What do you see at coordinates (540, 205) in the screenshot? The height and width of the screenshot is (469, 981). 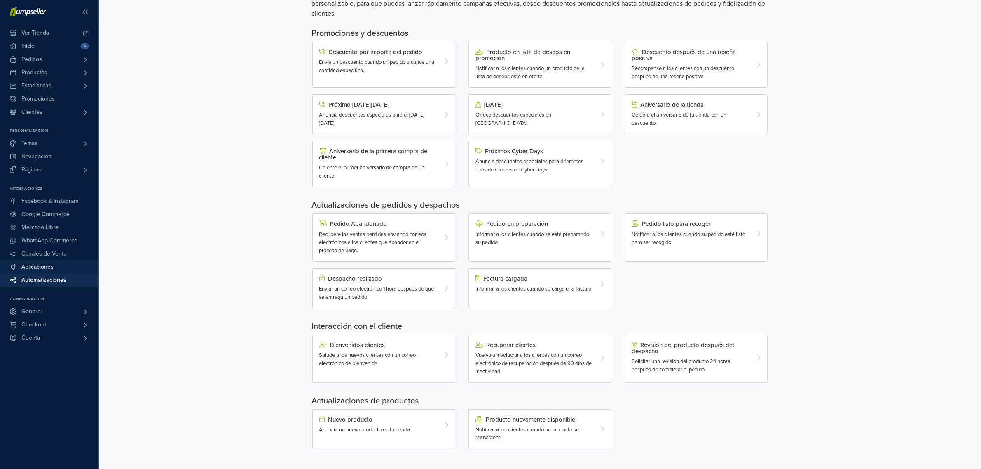 I see `h5: Actualizaciones de pedidos y despachos` at bounding box center [540, 205].